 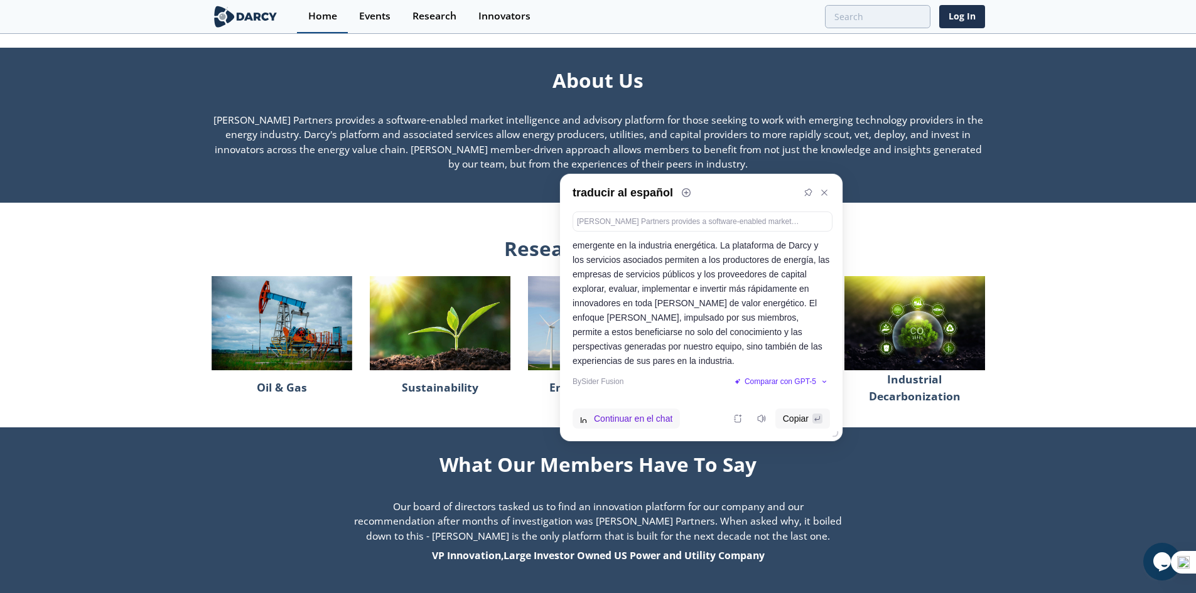 I want to click on p: Energy Transition, so click(x=598, y=388).